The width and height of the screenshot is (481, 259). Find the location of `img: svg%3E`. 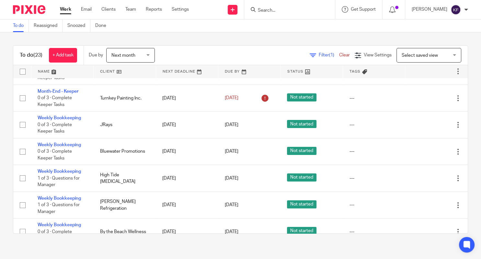

img: svg%3E is located at coordinates (455, 10).